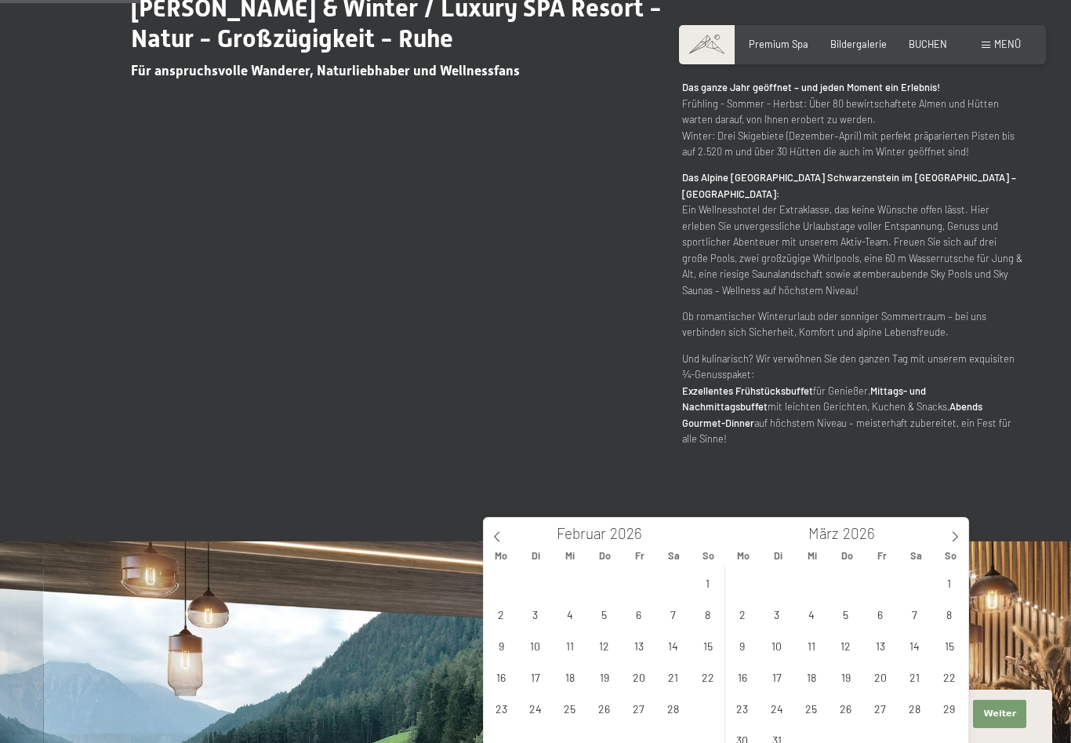  What do you see at coordinates (777, 613) in the screenshot?
I see `span: März 3, 2026` at bounding box center [777, 613].